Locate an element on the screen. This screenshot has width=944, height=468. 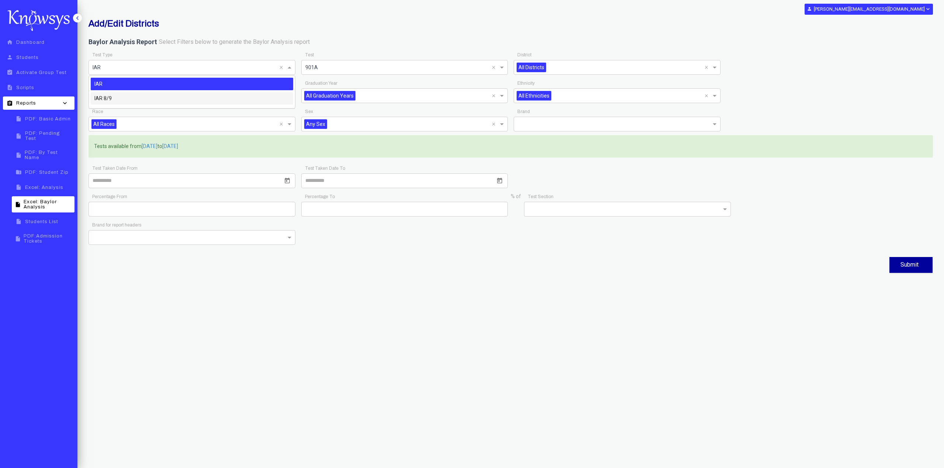
i: expand_more is located at coordinates (927, 9).